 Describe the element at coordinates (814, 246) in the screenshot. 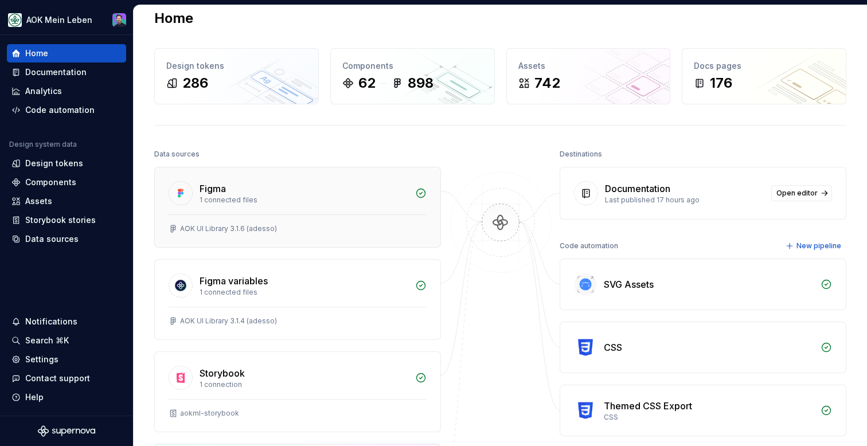

I see `button: New pipeline` at that location.